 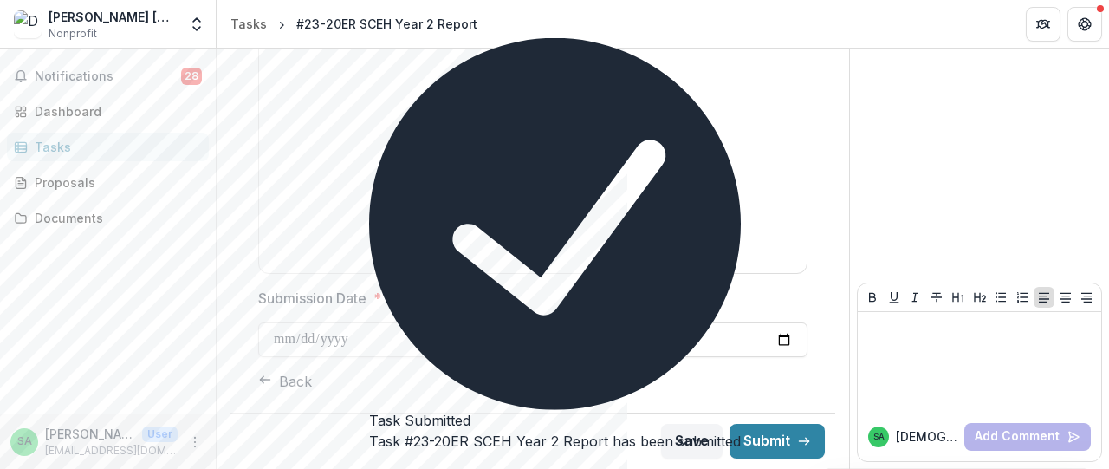 I want to click on button: Add Comment, so click(x=1027, y=437).